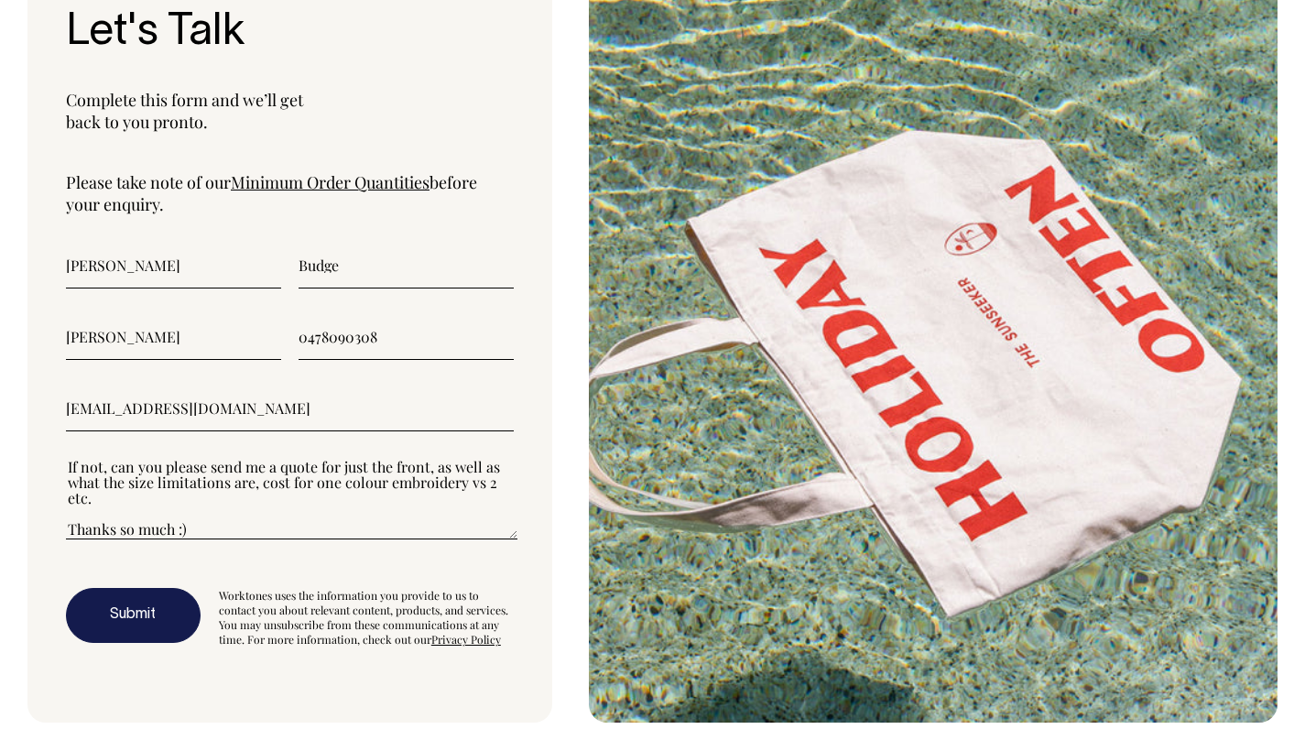  Describe the element at coordinates (289, 111) in the screenshot. I see `p: Complete this form and we’ll get back to you pronto.` at that location.